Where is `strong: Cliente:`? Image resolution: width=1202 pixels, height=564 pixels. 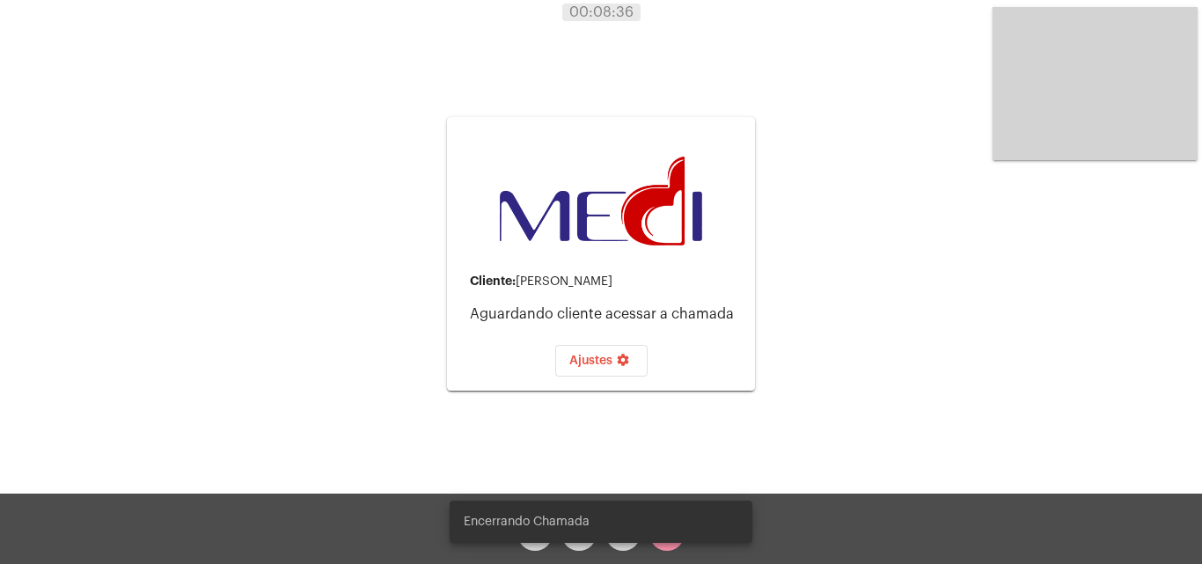
strong: Cliente: is located at coordinates (493, 281).